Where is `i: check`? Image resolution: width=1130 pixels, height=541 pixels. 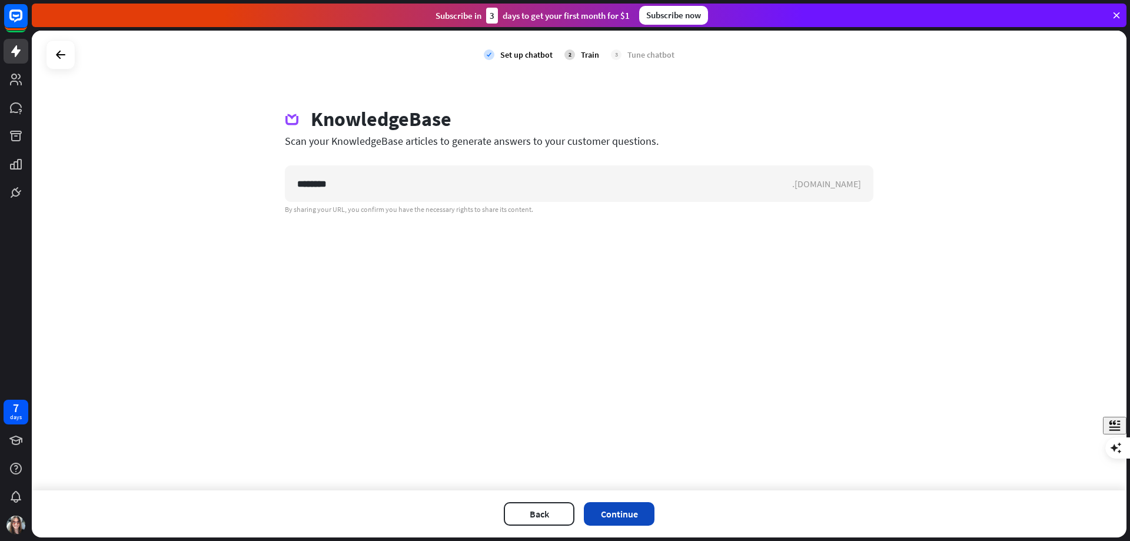
i: check is located at coordinates (489, 55).